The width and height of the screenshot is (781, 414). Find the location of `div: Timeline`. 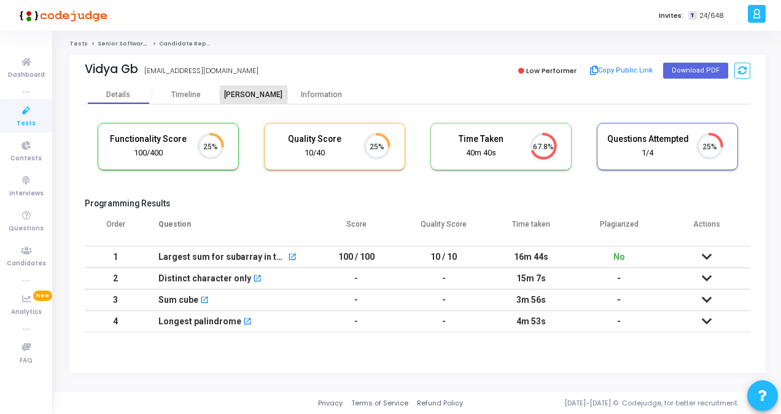

div: Timeline is located at coordinates (186, 95).